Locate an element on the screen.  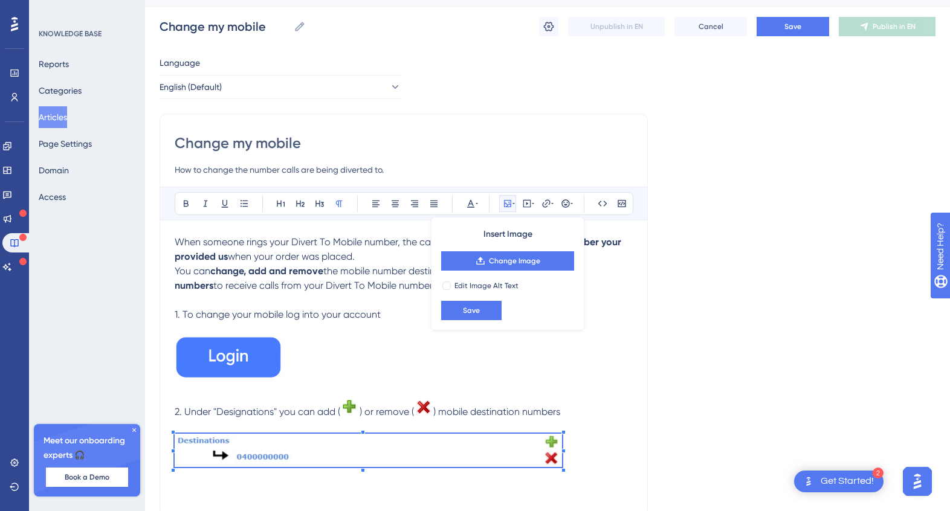
span: Edit Image Alt Text is located at coordinates (486, 286).